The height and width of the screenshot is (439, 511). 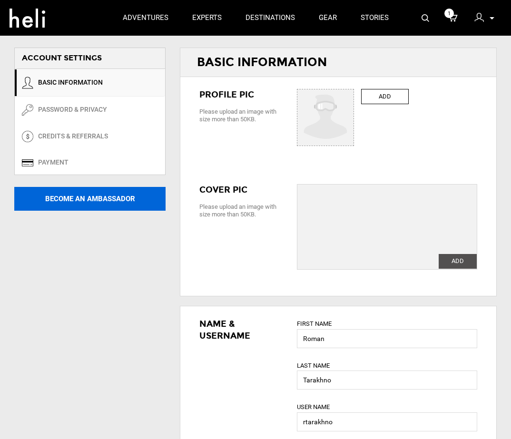 What do you see at coordinates (313, 366) in the screenshot?
I see `label: Last Name` at bounding box center [313, 366].